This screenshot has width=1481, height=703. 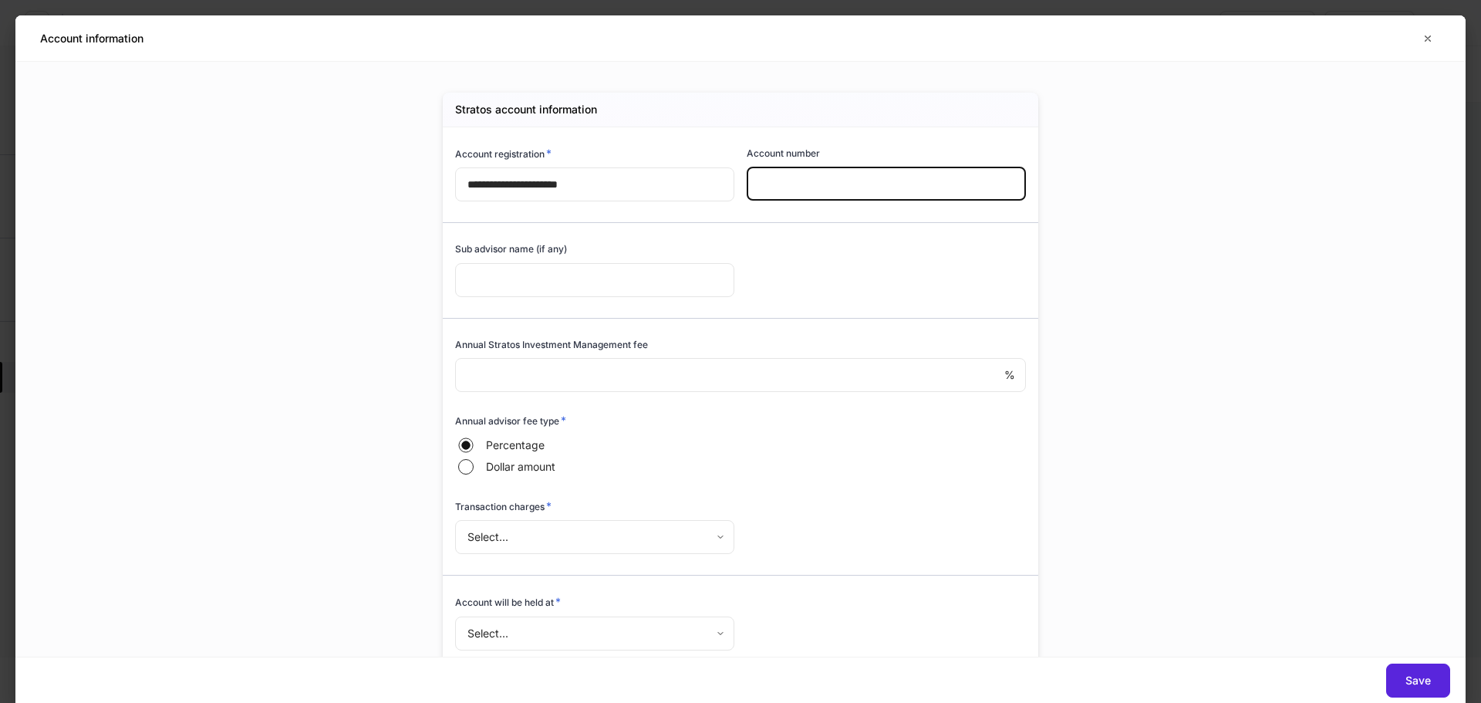 I want to click on span: Dollar amount, so click(x=521, y=467).